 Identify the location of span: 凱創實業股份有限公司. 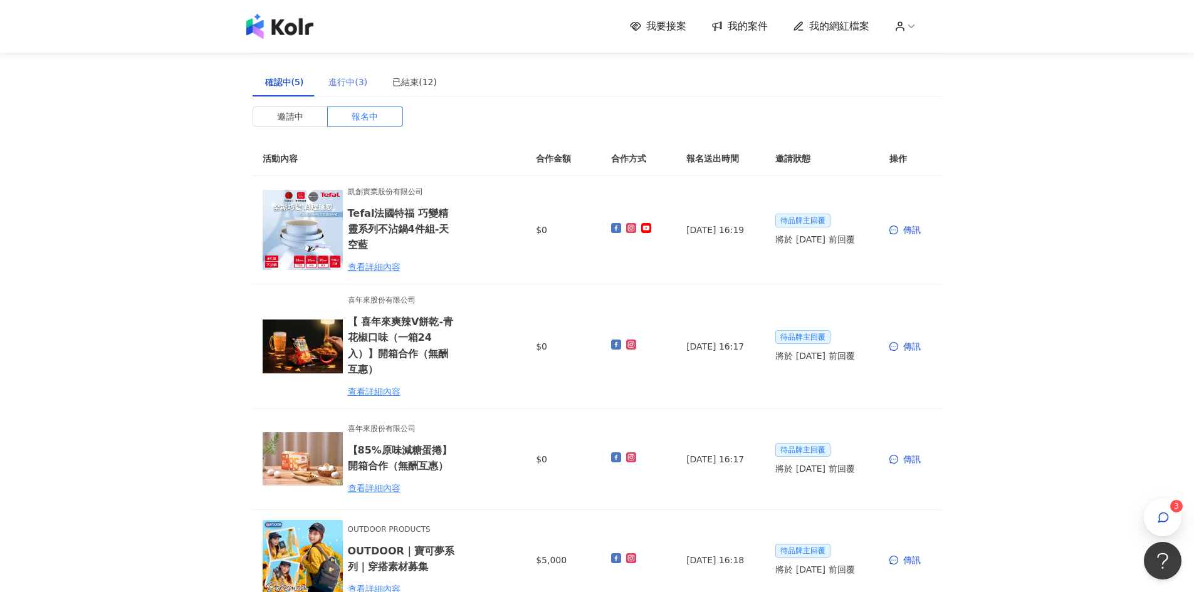
(402, 192).